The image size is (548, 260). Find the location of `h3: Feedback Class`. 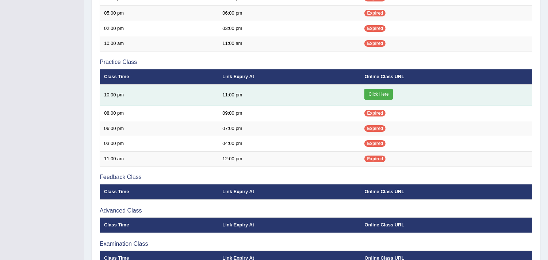

h3: Feedback Class is located at coordinates (316, 177).